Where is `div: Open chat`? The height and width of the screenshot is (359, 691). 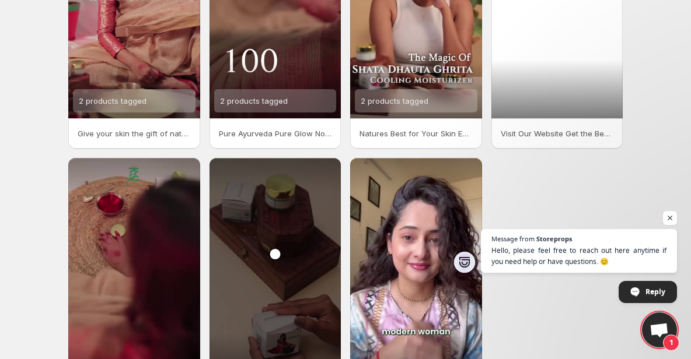
div: Open chat is located at coordinates (659, 330).